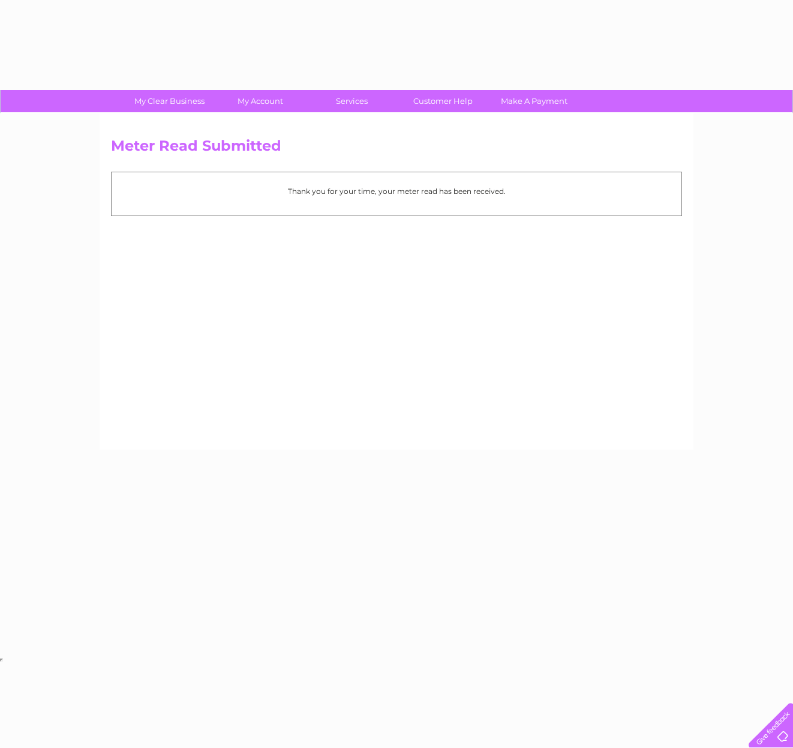 This screenshot has width=793, height=748. I want to click on p: Thank you for your time, your meter read has been received., so click(397, 191).